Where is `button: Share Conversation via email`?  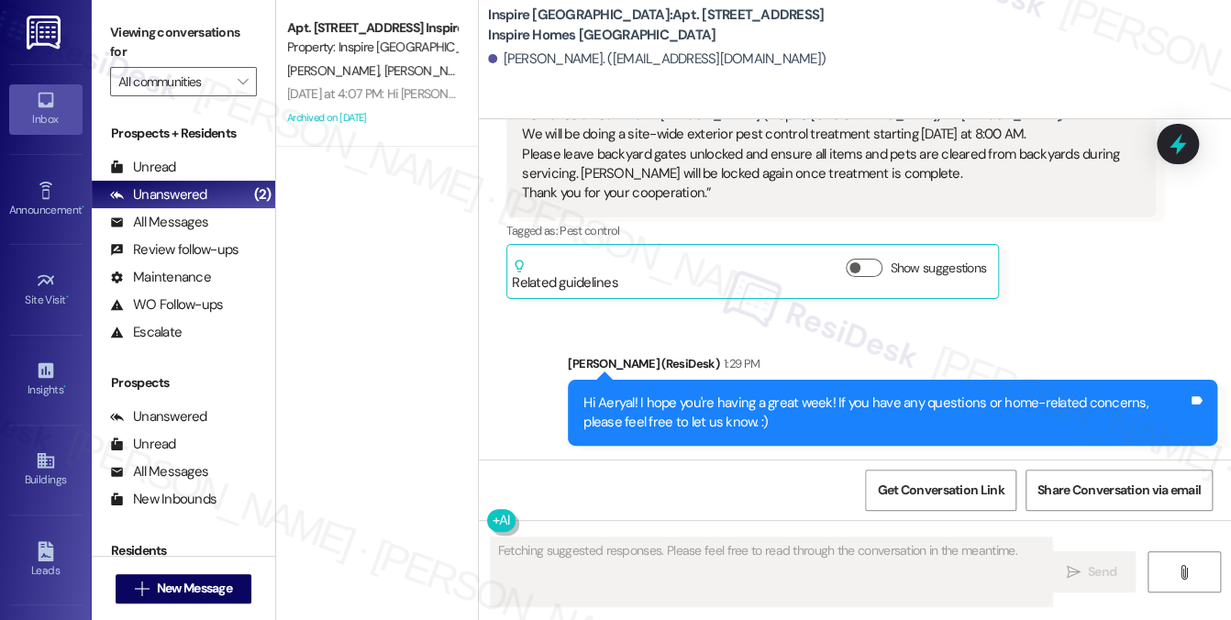
button: Share Conversation via email is located at coordinates (1119, 490).